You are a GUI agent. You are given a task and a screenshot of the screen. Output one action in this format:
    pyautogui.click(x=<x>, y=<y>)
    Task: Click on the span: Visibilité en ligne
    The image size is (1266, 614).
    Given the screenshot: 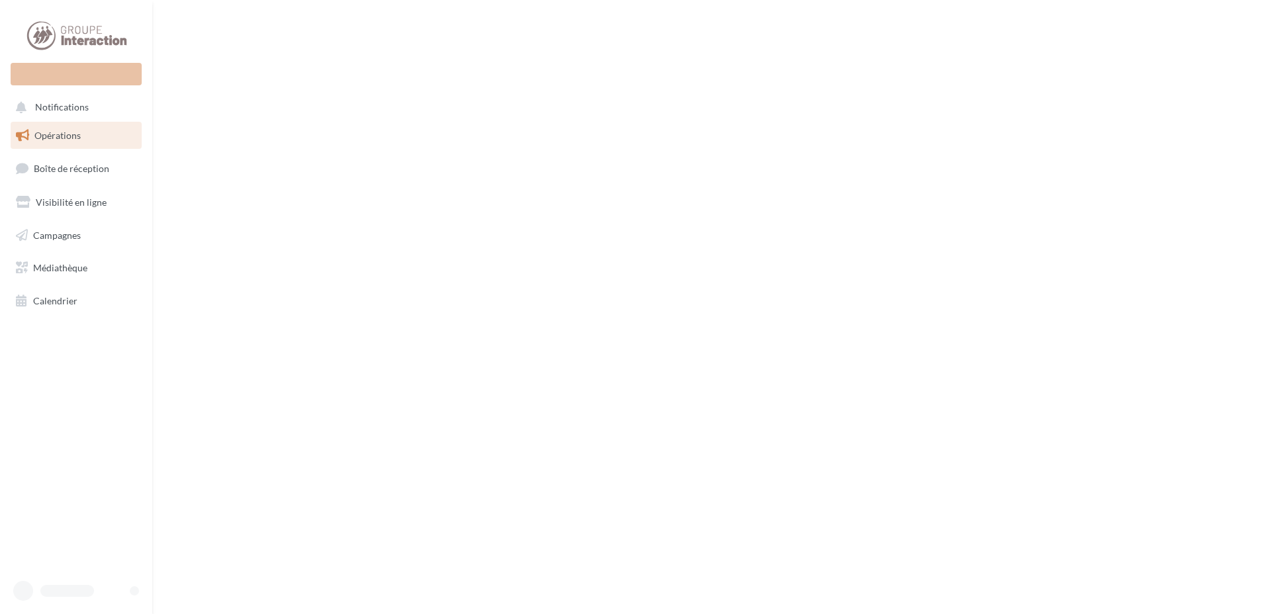 What is the action you would take?
    pyautogui.click(x=71, y=202)
    